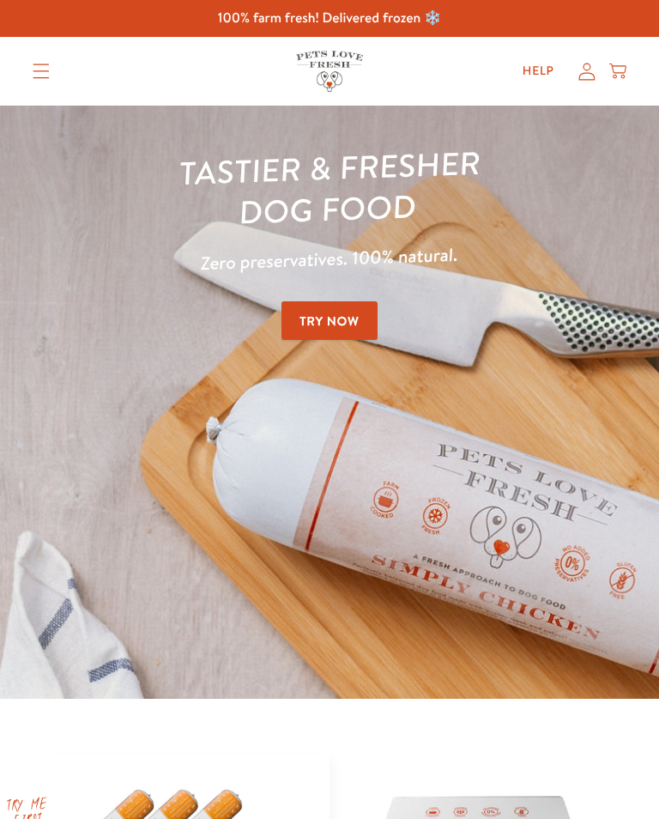  I want to click on p: Zero preservatives. 100% natural., so click(329, 259).